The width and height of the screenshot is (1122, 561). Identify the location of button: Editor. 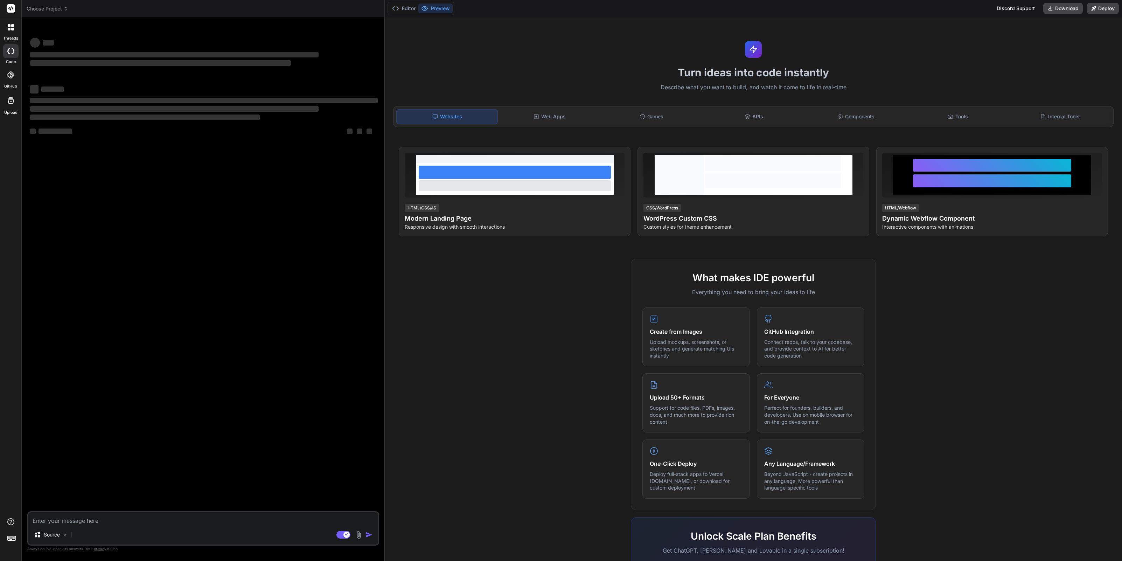
(404, 8).